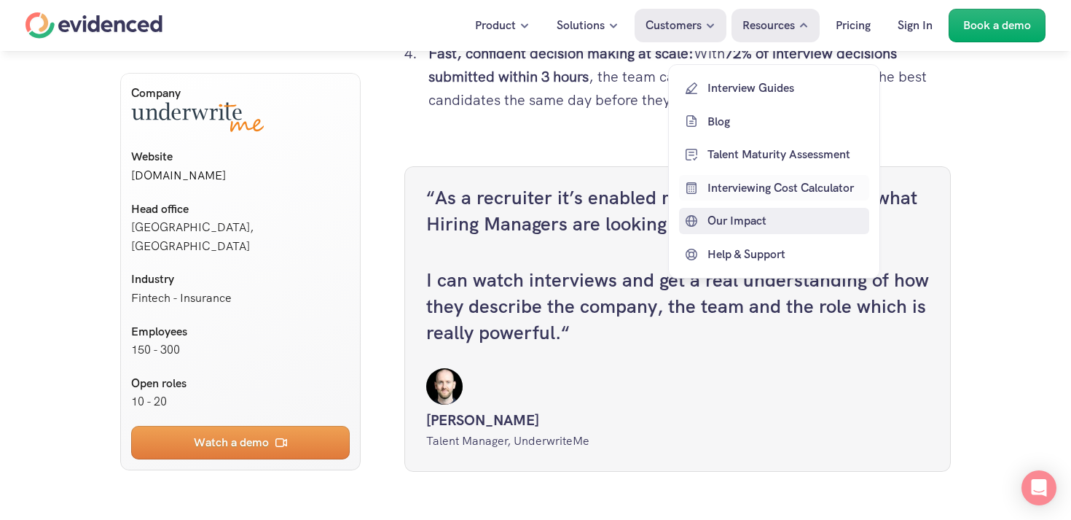  What do you see at coordinates (241, 383) in the screenshot?
I see `h6: Open roles` at bounding box center [241, 383].